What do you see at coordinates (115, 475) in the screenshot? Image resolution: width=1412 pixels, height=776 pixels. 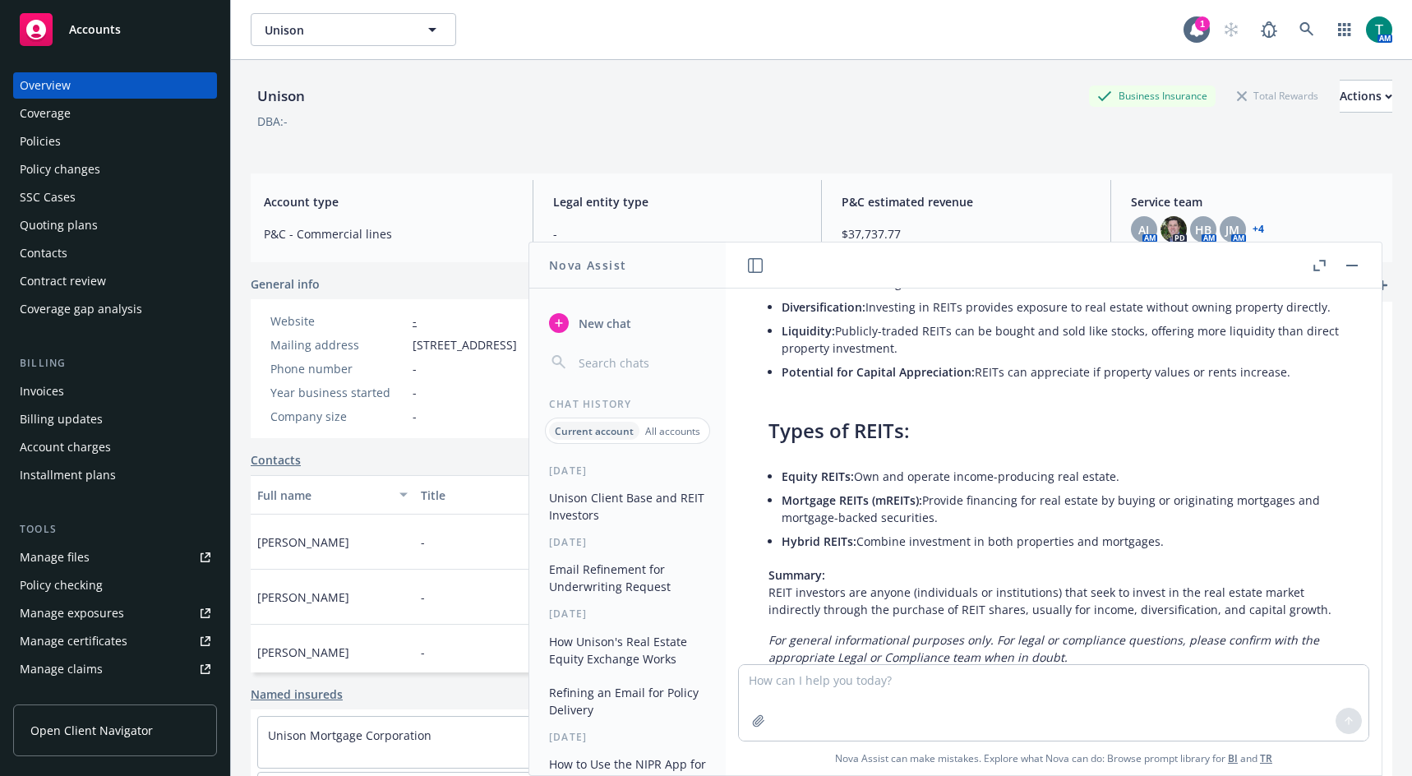 I see `a: Installment plans` at bounding box center [115, 475].